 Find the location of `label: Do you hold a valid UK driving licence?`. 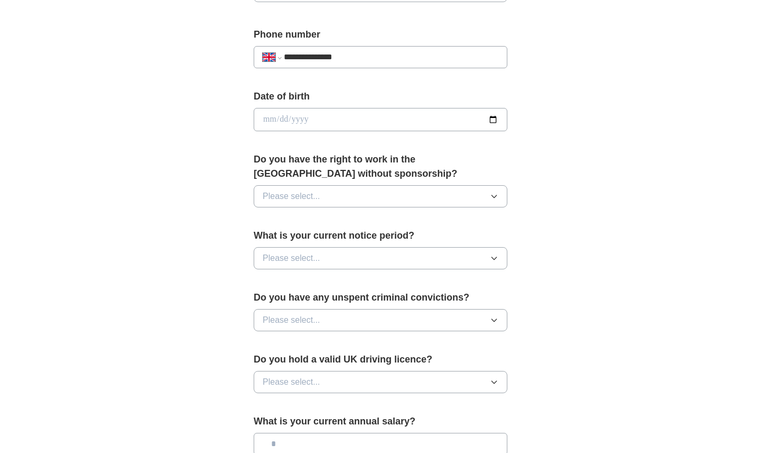

label: Do you hold a valid UK driving licence? is located at coordinates (381, 359).